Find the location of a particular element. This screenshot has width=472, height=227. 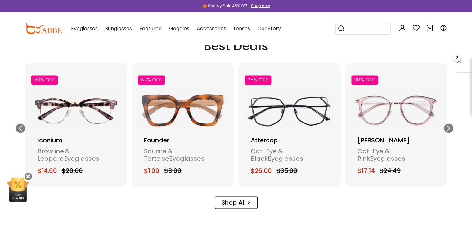

div: Cat-Eye Black Eyeglasses is located at coordinates (289, 155).